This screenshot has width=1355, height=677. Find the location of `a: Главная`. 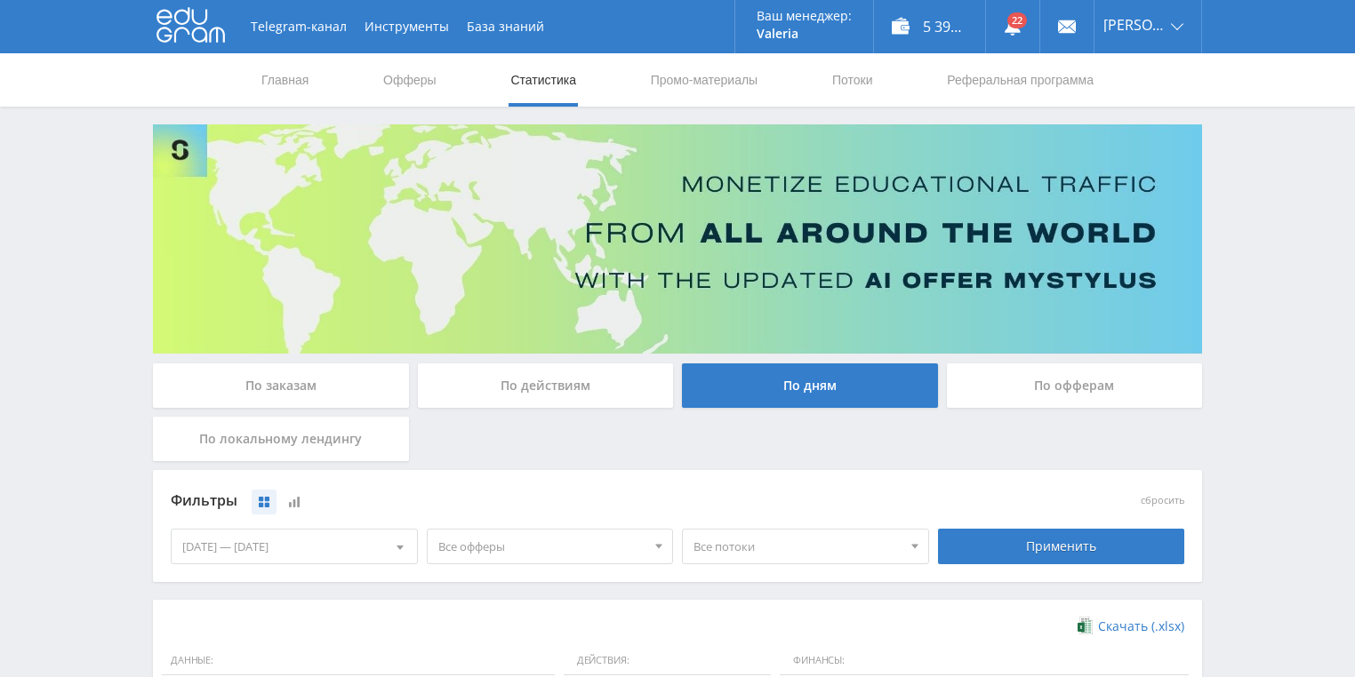

a: Главная is located at coordinates (284, 80).